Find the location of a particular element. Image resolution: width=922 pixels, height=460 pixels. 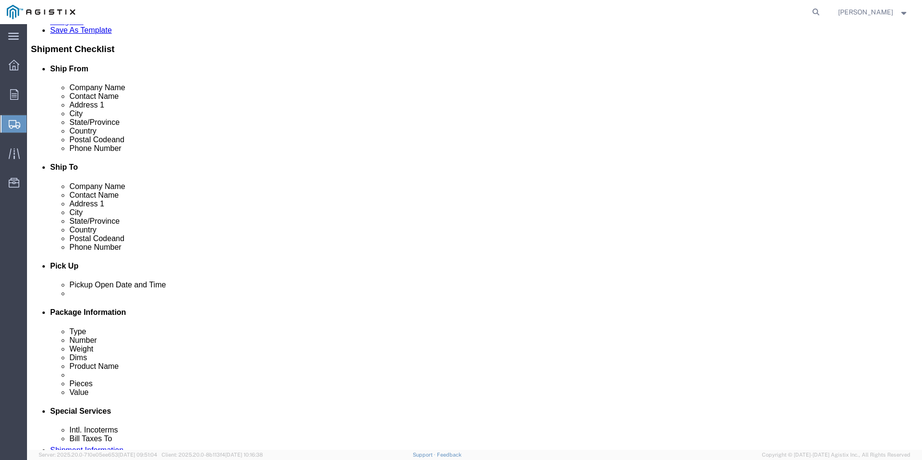

a: Support is located at coordinates (425, 455).